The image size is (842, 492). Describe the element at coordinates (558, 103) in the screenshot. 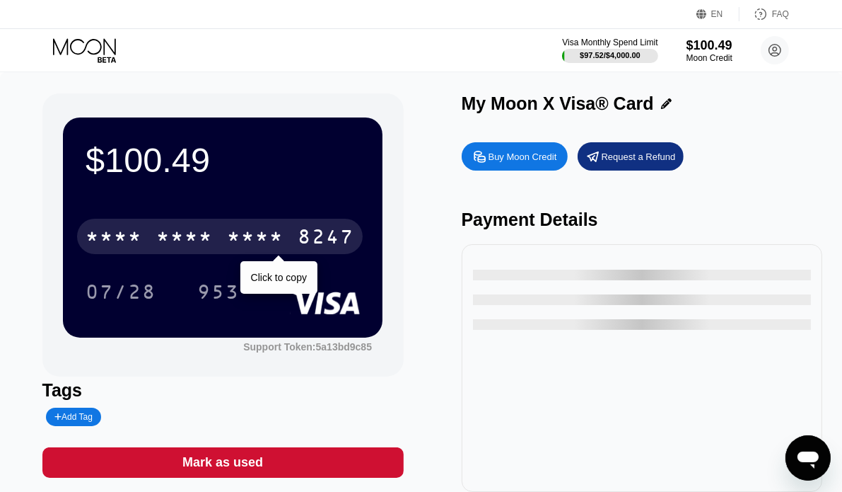

I see `div: My Moon X Visa® Card` at that location.